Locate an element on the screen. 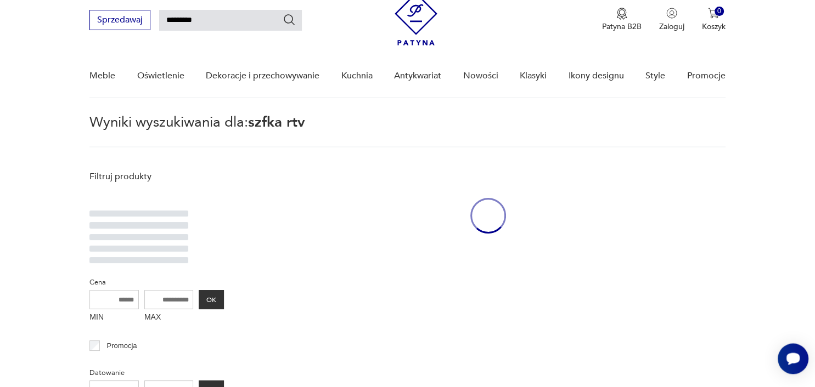 The width and height of the screenshot is (815, 387). button: Patyna B2B is located at coordinates (621, 20).